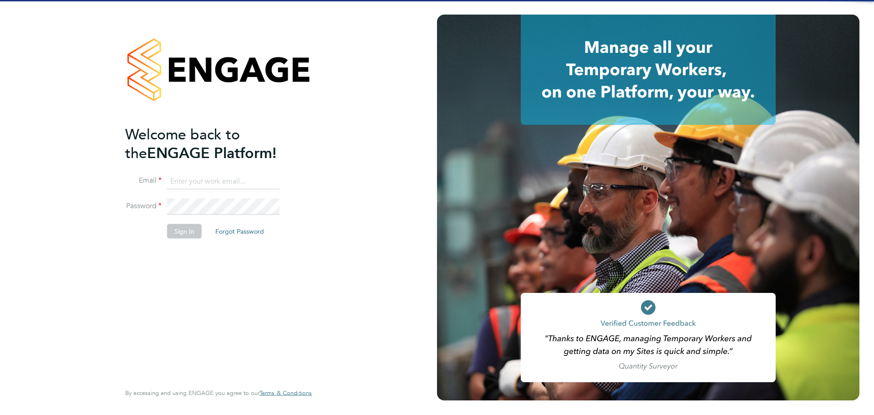 This screenshot has width=874, height=415. I want to click on span: By accessing and using ENGAGE you agree to our, so click(219, 392).